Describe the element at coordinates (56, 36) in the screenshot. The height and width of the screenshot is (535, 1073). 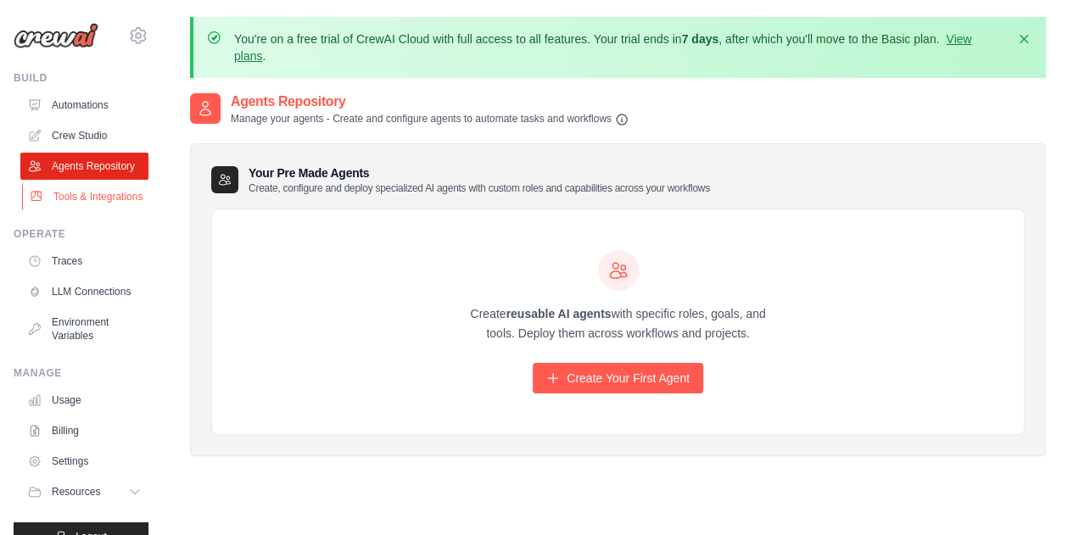
I see `img: Logo` at that location.